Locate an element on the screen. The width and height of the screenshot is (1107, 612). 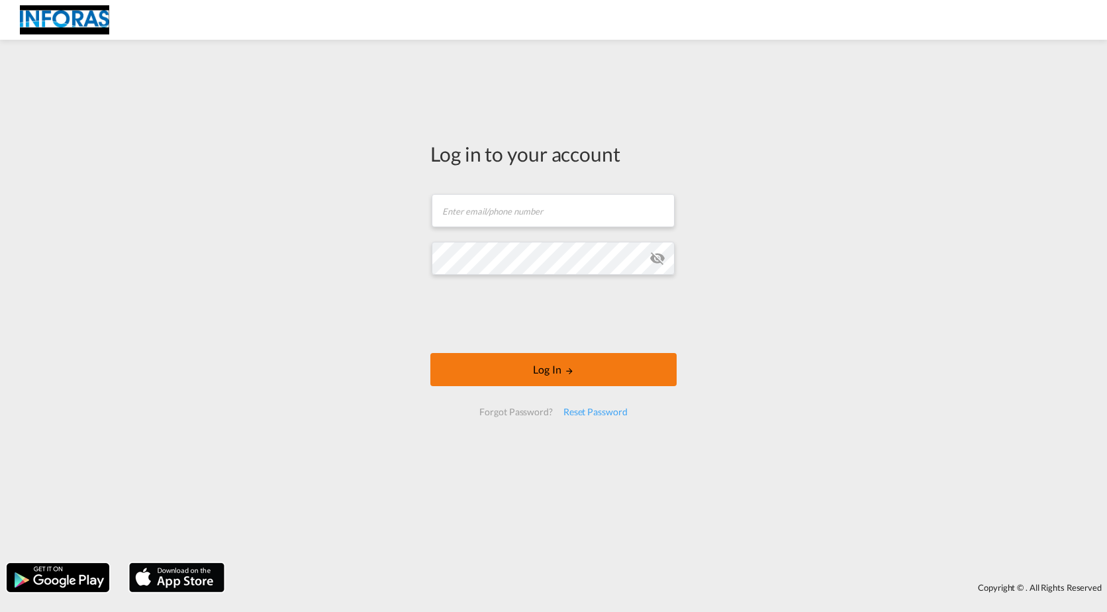
div: Forgot Password? is located at coordinates (516, 412).